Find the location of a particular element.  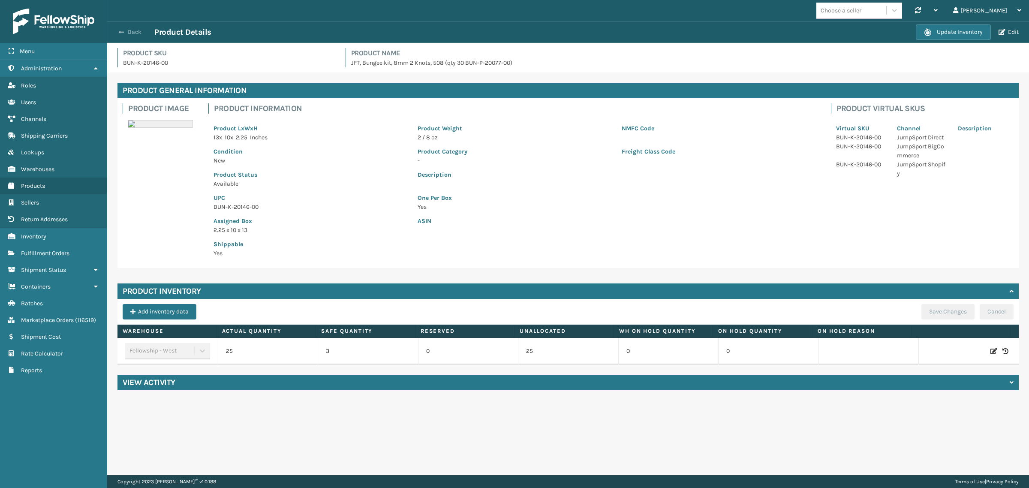

td: 3 is located at coordinates (368, 351).